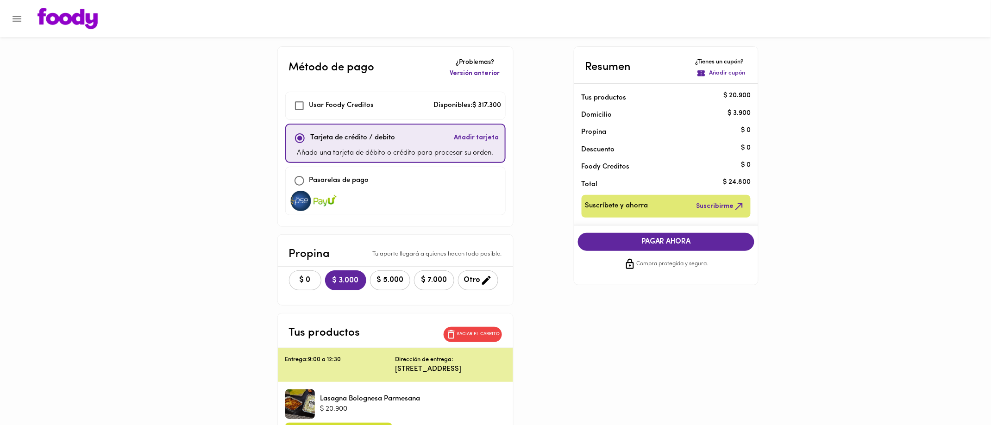 The image size is (991, 425). I want to click on span: Otro, so click(478, 280).